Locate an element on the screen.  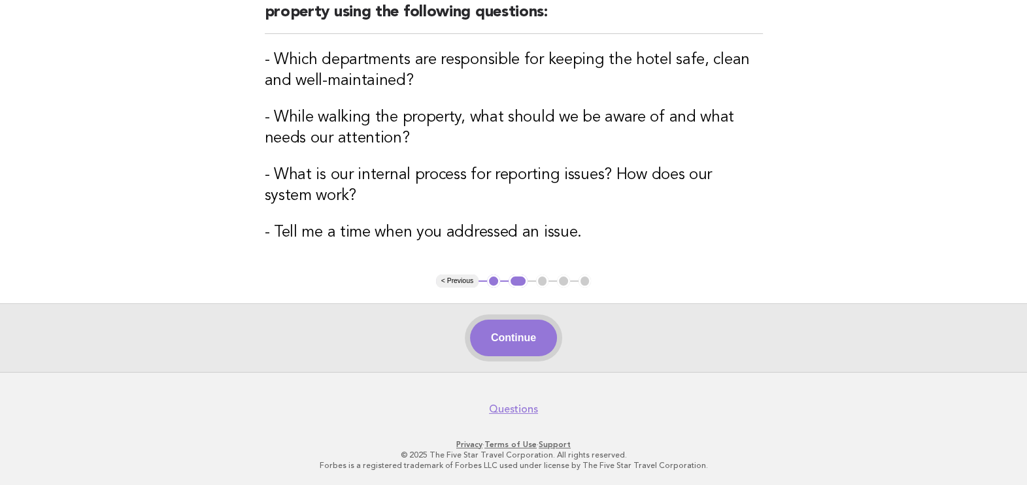
a: Terms of Use is located at coordinates (511, 445).